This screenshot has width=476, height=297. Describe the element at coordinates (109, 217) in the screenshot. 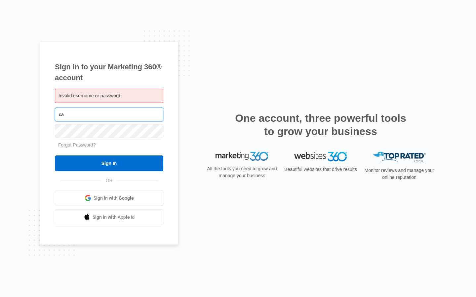

I see `a: Sign in with Apple Id` at that location.